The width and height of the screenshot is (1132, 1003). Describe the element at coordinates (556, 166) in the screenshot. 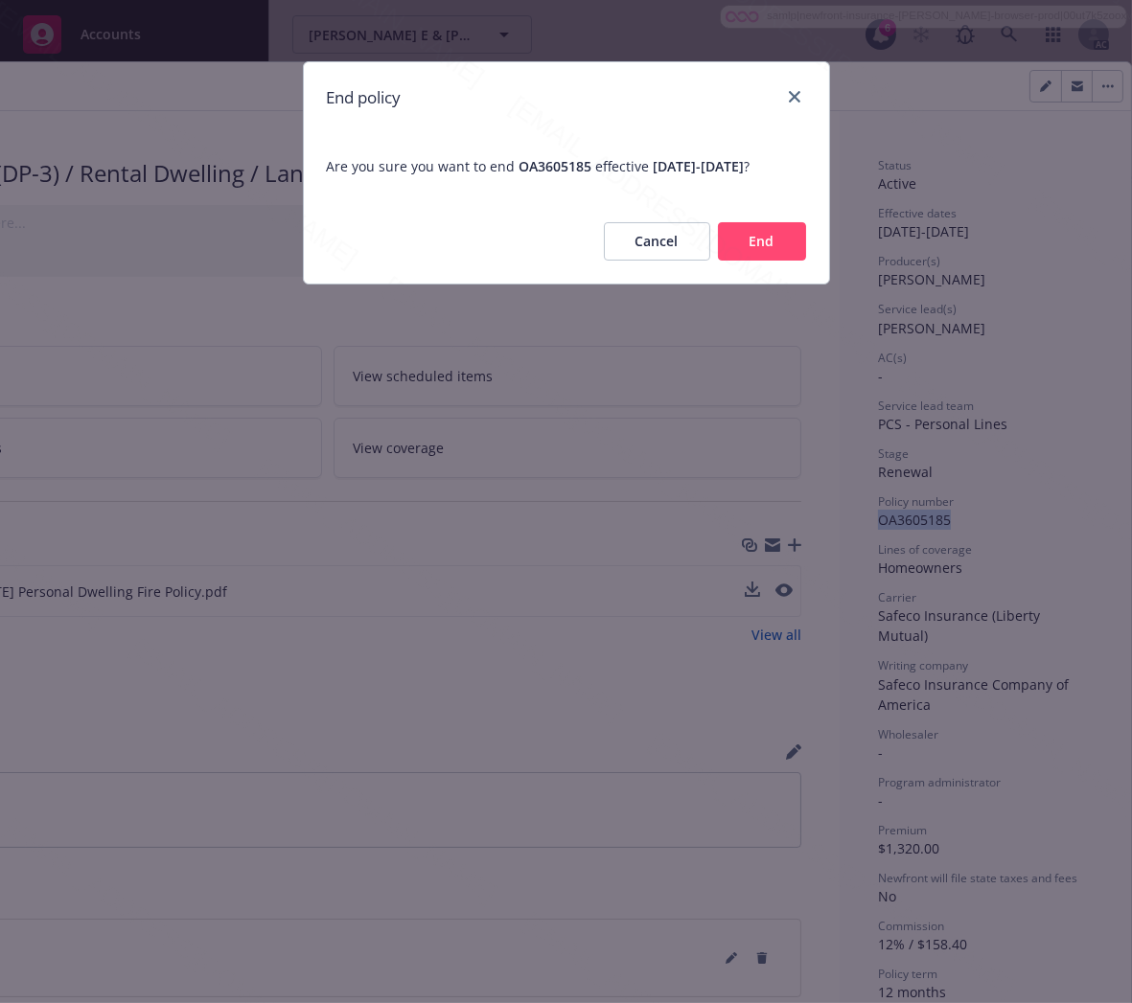

I see `span: OA3605185` at that location.